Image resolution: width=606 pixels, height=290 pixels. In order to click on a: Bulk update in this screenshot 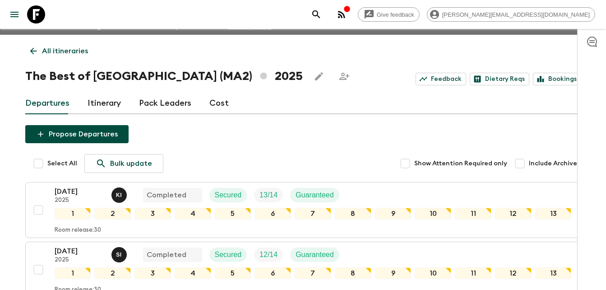, I will do `click(124, 163)`.